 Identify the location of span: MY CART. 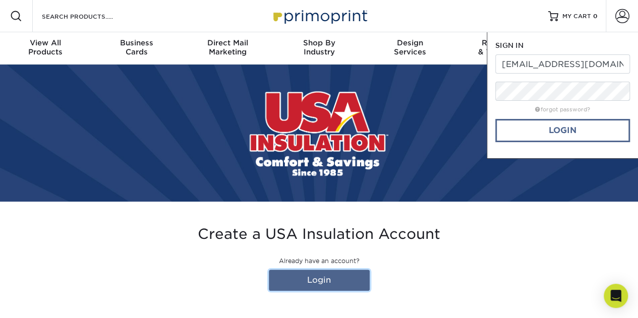
(577, 16).